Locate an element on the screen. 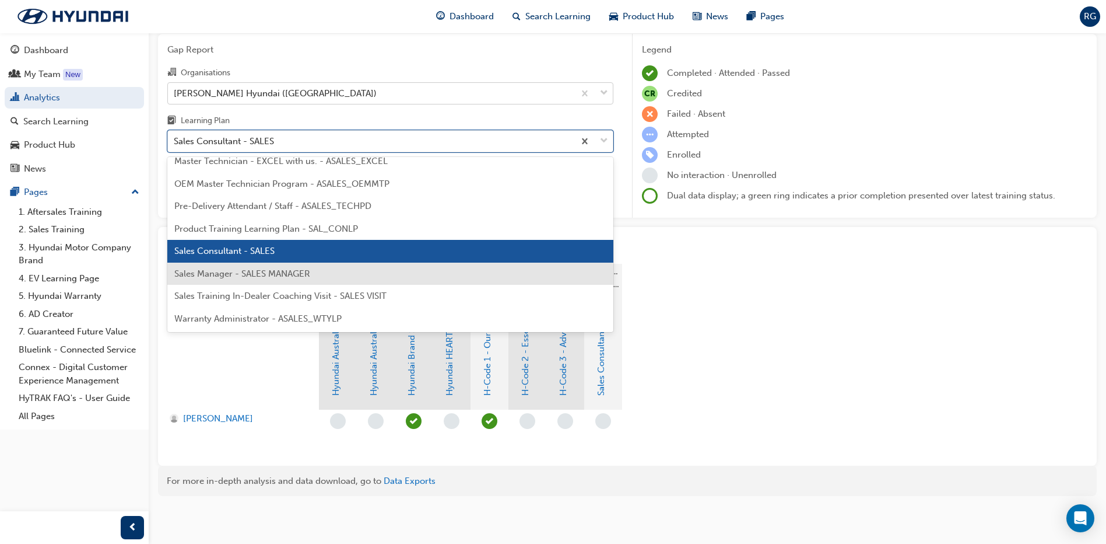  a: Connex - Digital Customer Experience Management is located at coordinates (79, 373).